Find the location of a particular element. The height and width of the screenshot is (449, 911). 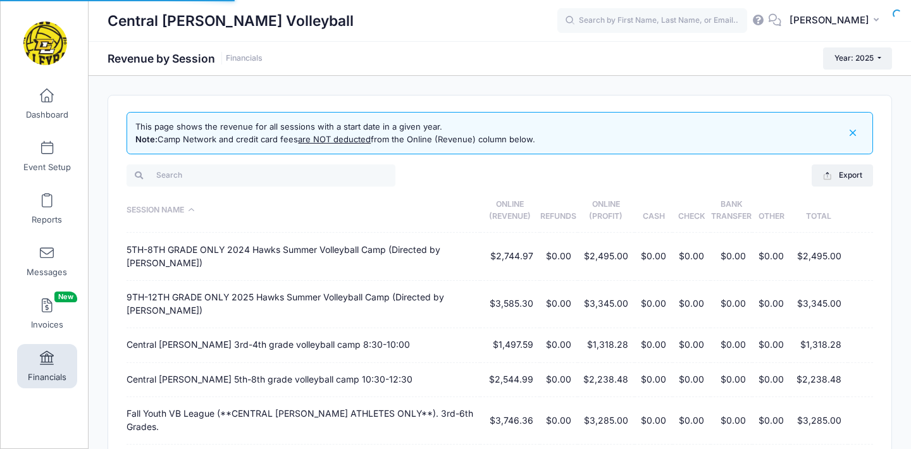

b: Note: is located at coordinates (146, 139).